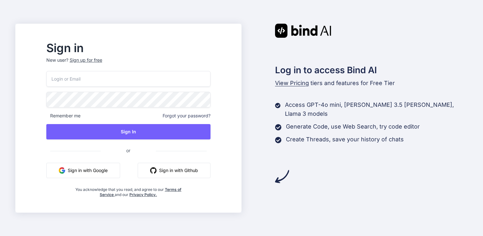 The image size is (483, 236). Describe the element at coordinates (282, 176) in the screenshot. I see `img: arrow` at that location.